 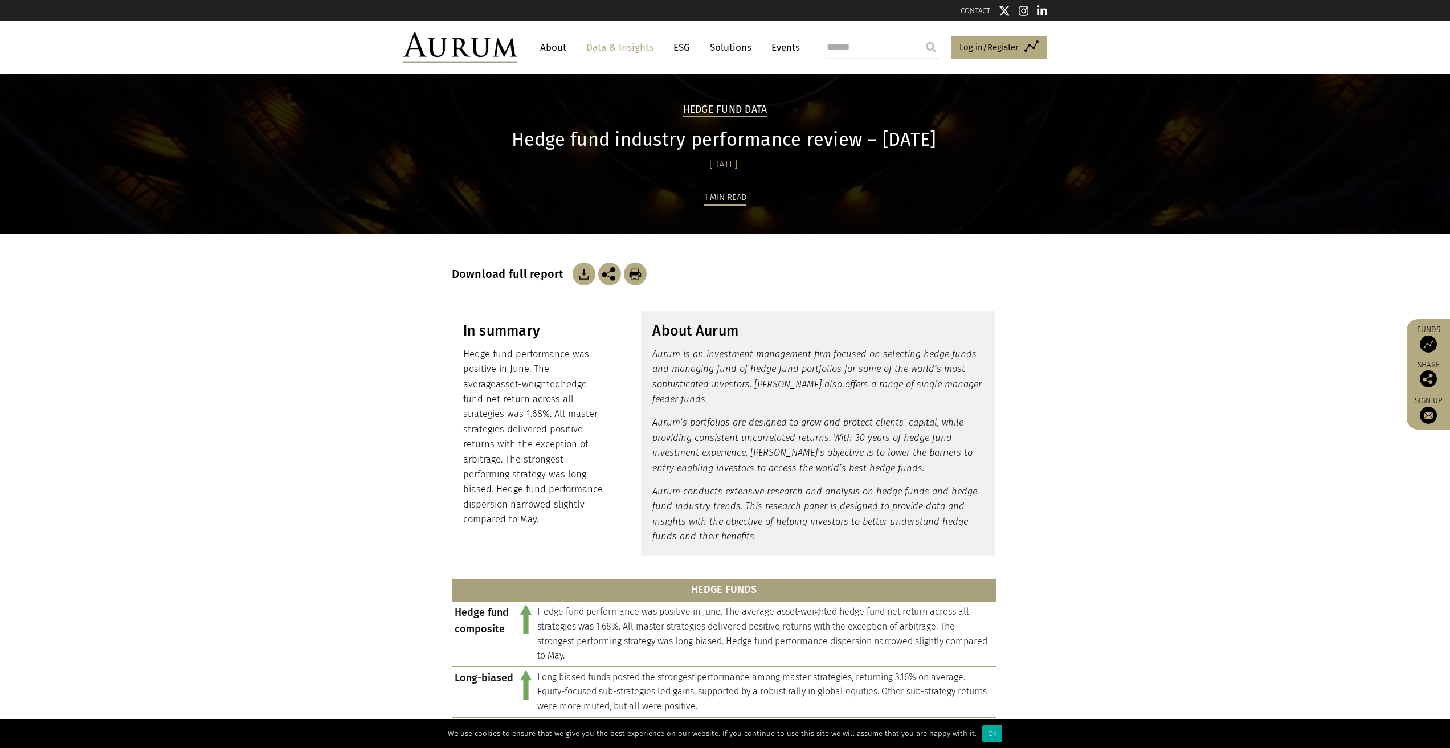 I want to click on h3: In summary, so click(x=534, y=331).